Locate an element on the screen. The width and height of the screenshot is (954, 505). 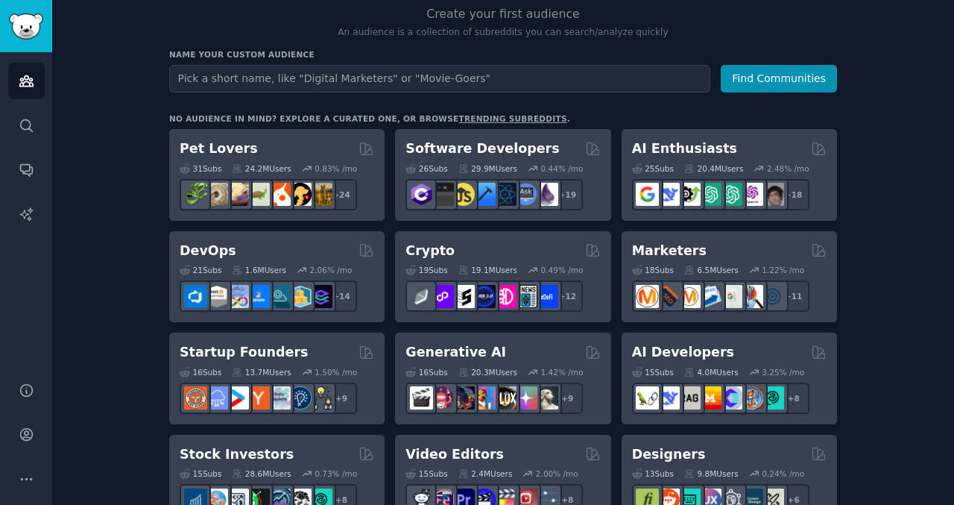
img: EntrepreneurRideAlong is located at coordinates (195, 397).